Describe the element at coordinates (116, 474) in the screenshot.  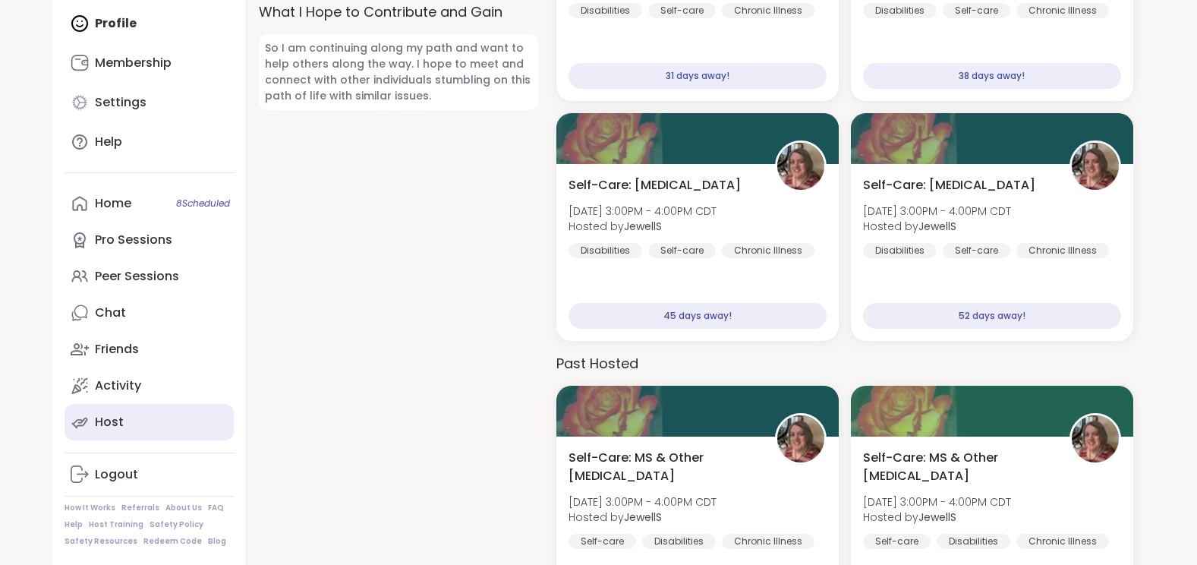
I see `div: Logout` at that location.